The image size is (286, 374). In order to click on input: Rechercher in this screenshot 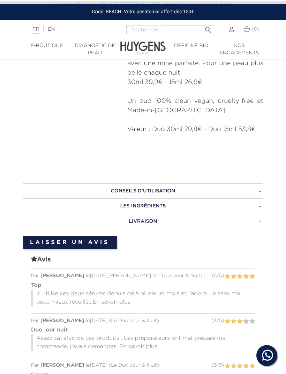, I will do `click(170, 29)`.